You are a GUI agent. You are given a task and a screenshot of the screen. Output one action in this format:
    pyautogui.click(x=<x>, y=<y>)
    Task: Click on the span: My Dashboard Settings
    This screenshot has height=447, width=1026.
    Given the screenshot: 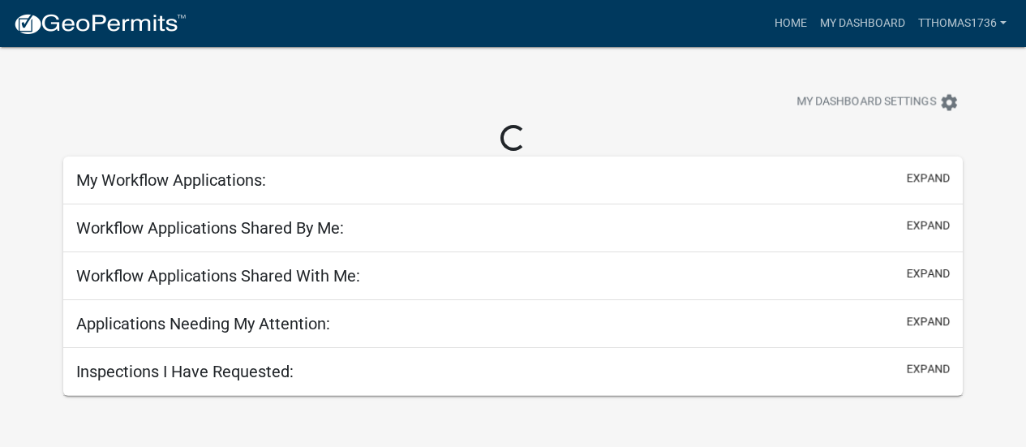 What is the action you would take?
    pyautogui.click(x=866, y=102)
    